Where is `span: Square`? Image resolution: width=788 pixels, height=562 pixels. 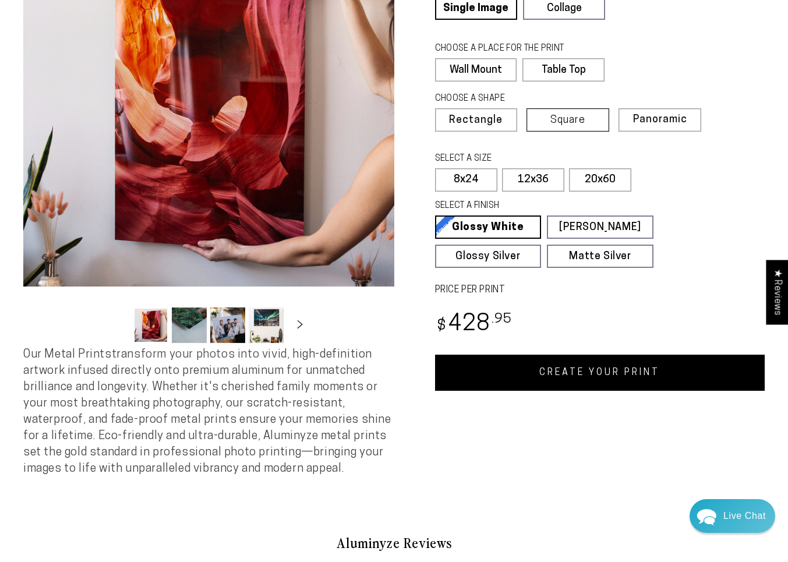 span: Square is located at coordinates (568, 121).